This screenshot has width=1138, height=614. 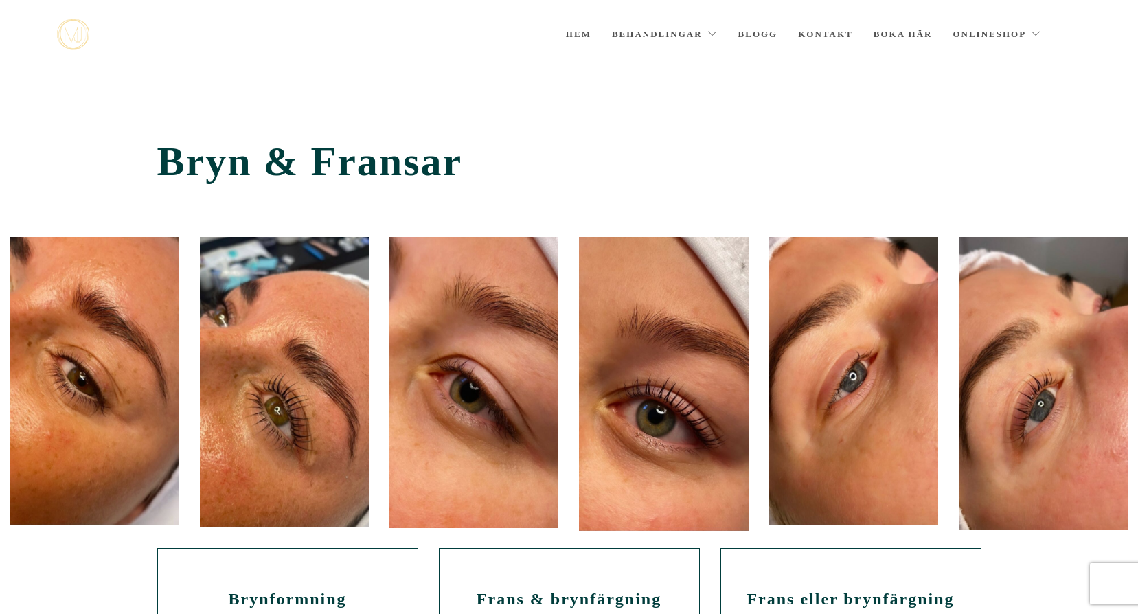 What do you see at coordinates (1043, 383) in the screenshot?
I see `img: Lb7` at bounding box center [1043, 383].